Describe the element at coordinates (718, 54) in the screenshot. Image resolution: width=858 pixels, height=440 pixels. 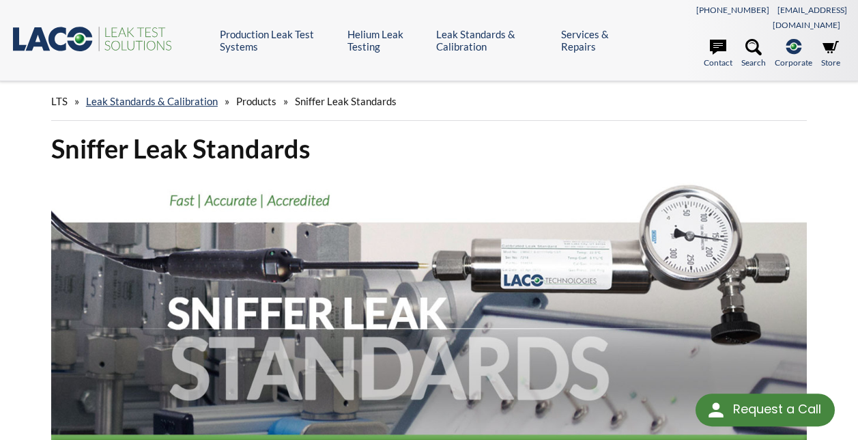
I see `a: Contact` at that location.